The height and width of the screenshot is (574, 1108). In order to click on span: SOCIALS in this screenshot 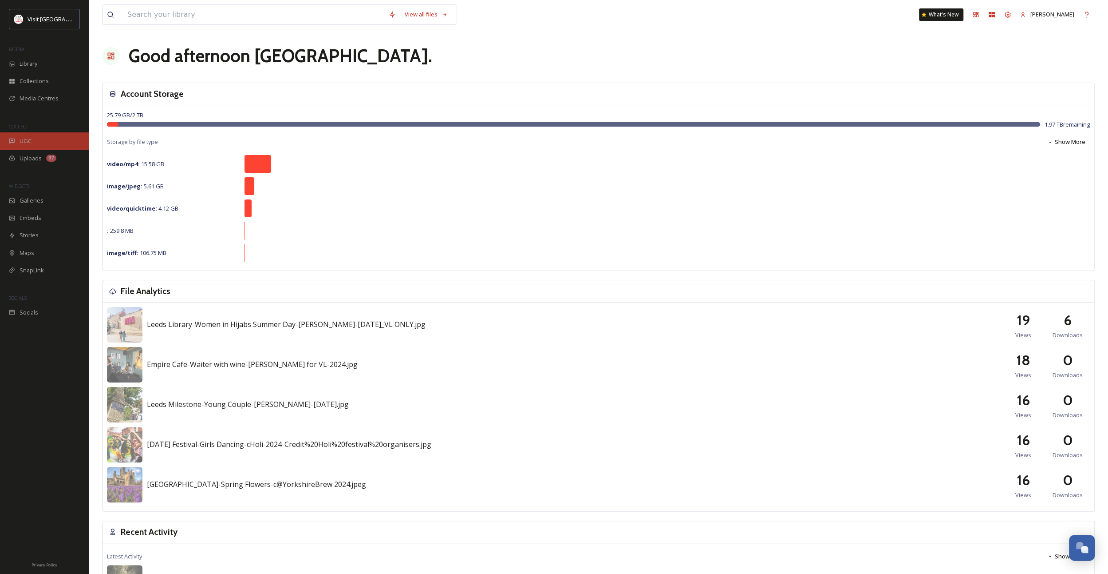, I will do `click(18, 297)`.